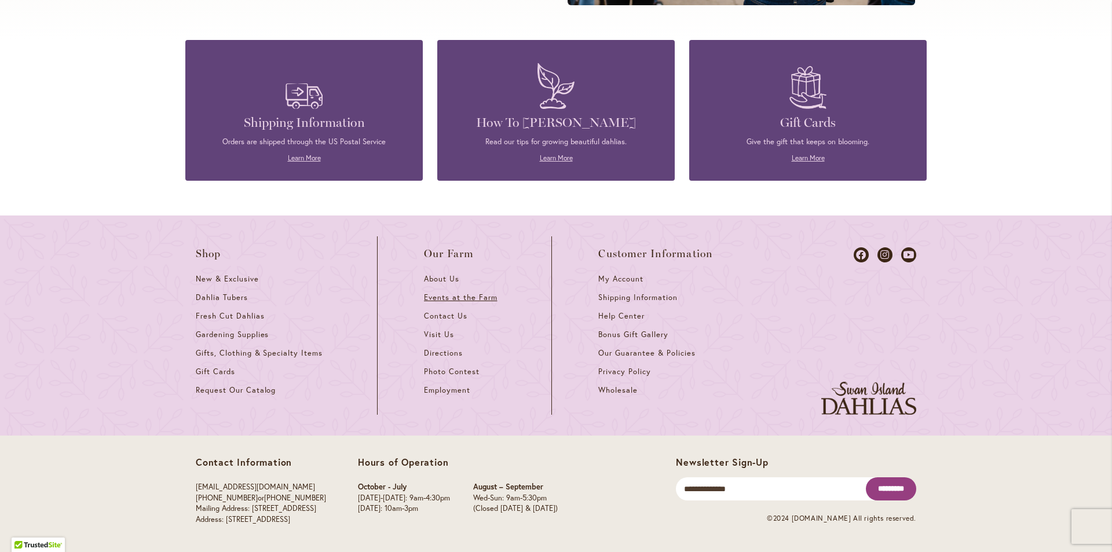  Describe the element at coordinates (460, 297) in the screenshot. I see `span: Events at the Farm` at that location.